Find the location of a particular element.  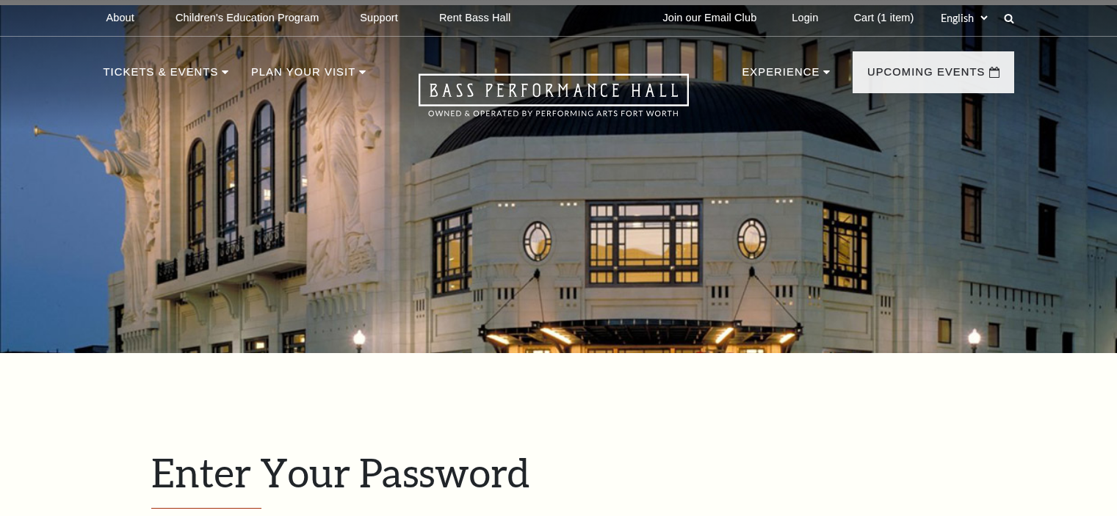

p: About is located at coordinates (120, 18).